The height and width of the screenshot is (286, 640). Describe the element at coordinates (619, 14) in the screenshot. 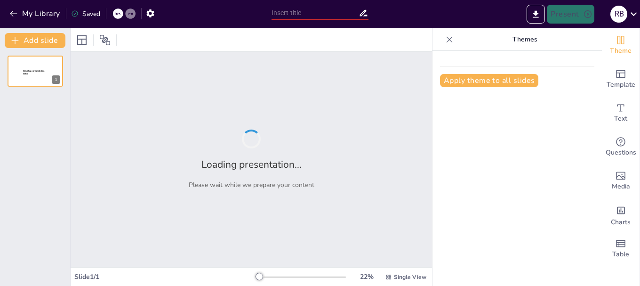

I see `div: R B` at that location.